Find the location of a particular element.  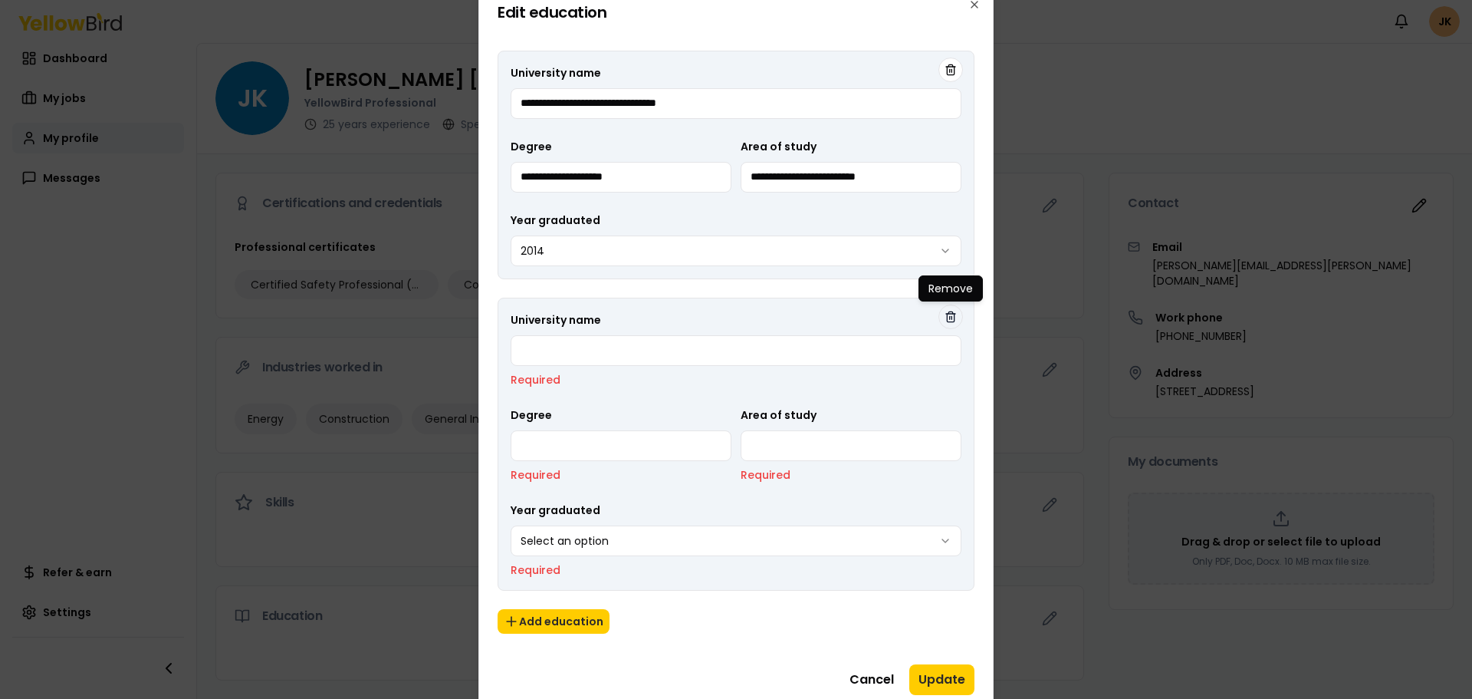

button: Cancel is located at coordinates (872, 679).